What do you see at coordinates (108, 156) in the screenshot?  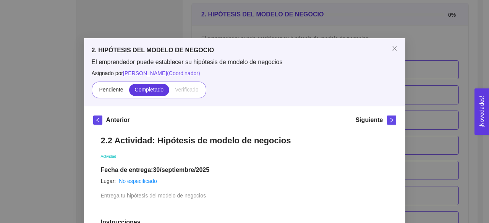 I see `span: Actividad` at bounding box center [108, 156].